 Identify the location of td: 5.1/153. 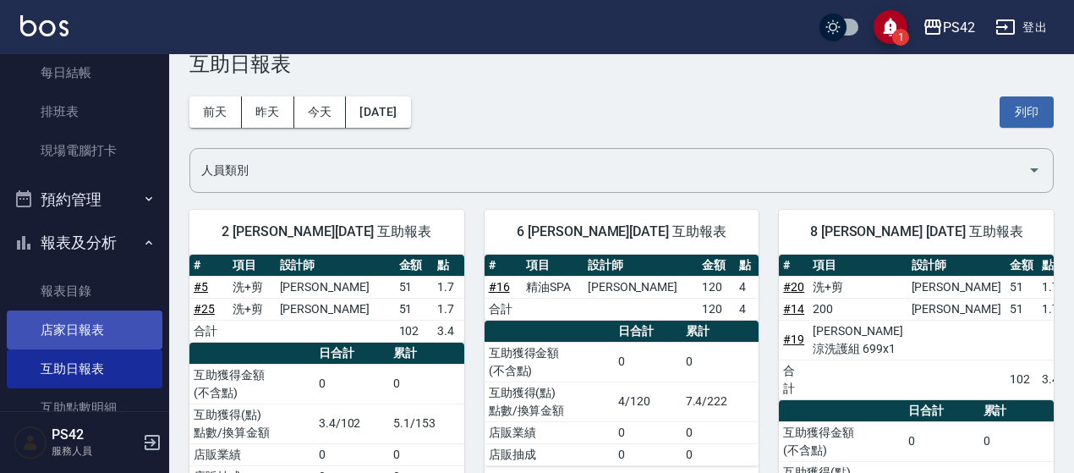
(426, 423).